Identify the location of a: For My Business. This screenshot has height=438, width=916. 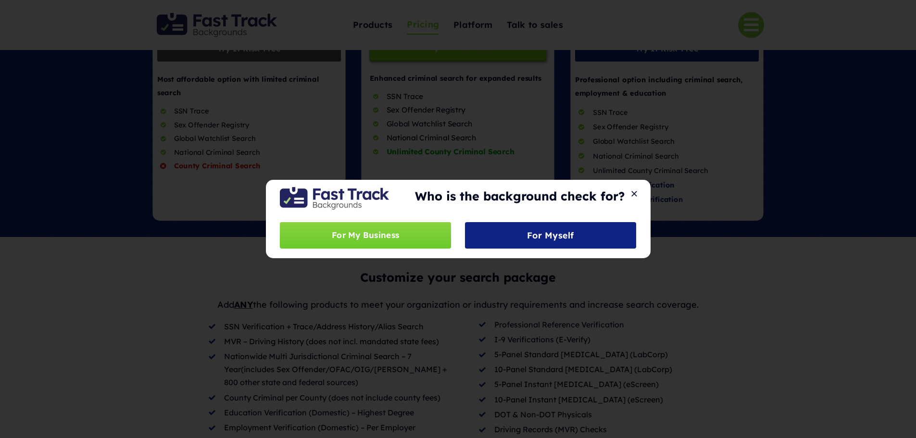
(365, 235).